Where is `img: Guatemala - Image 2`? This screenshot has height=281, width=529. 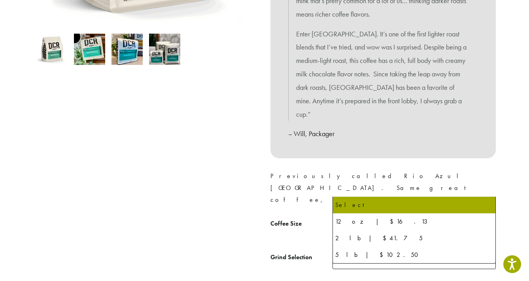
img: Guatemala - Image 2 is located at coordinates (89, 49).